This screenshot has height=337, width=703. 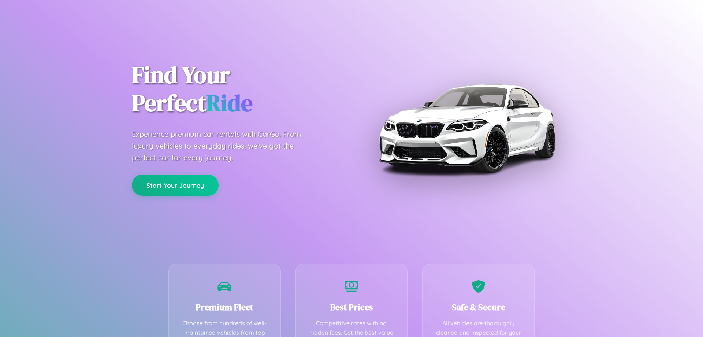 I want to click on button: Start Your Journey, so click(x=175, y=185).